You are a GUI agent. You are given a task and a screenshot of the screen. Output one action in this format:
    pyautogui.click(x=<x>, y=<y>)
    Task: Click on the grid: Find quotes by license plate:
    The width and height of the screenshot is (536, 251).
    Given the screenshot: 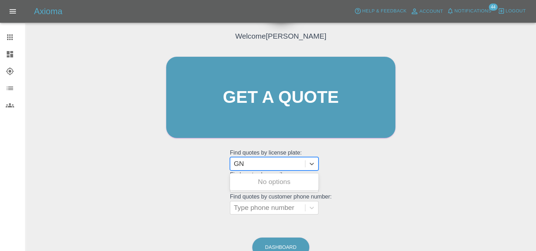 What is the action you would take?
    pyautogui.click(x=280, y=160)
    